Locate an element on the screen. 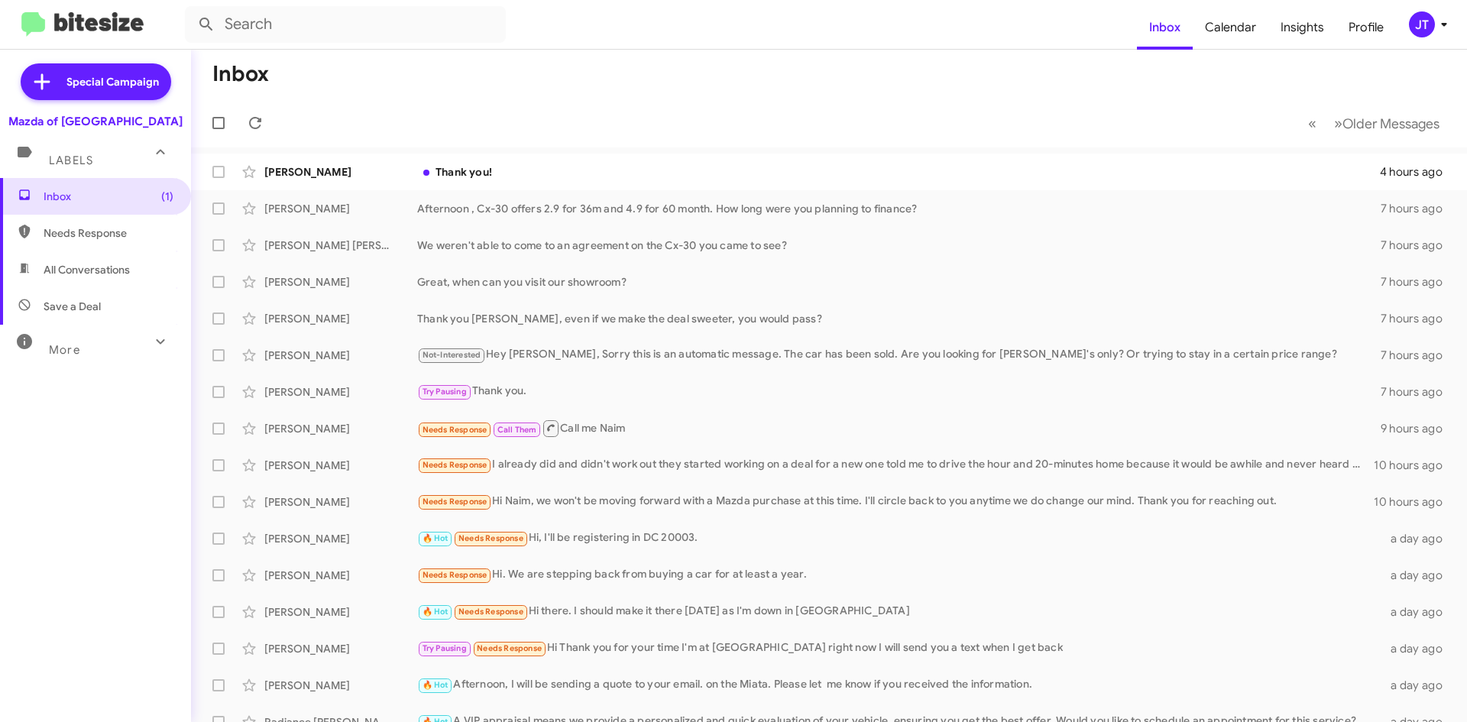 The image size is (1467, 722). a: Insights is located at coordinates (1302, 28).